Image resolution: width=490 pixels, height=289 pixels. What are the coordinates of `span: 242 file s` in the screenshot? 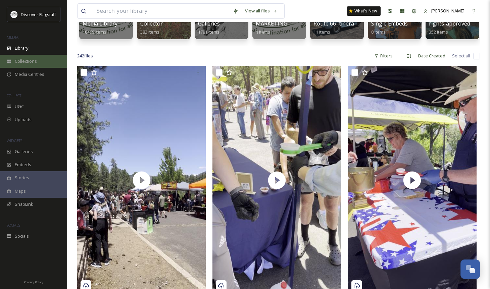 It's located at (85, 56).